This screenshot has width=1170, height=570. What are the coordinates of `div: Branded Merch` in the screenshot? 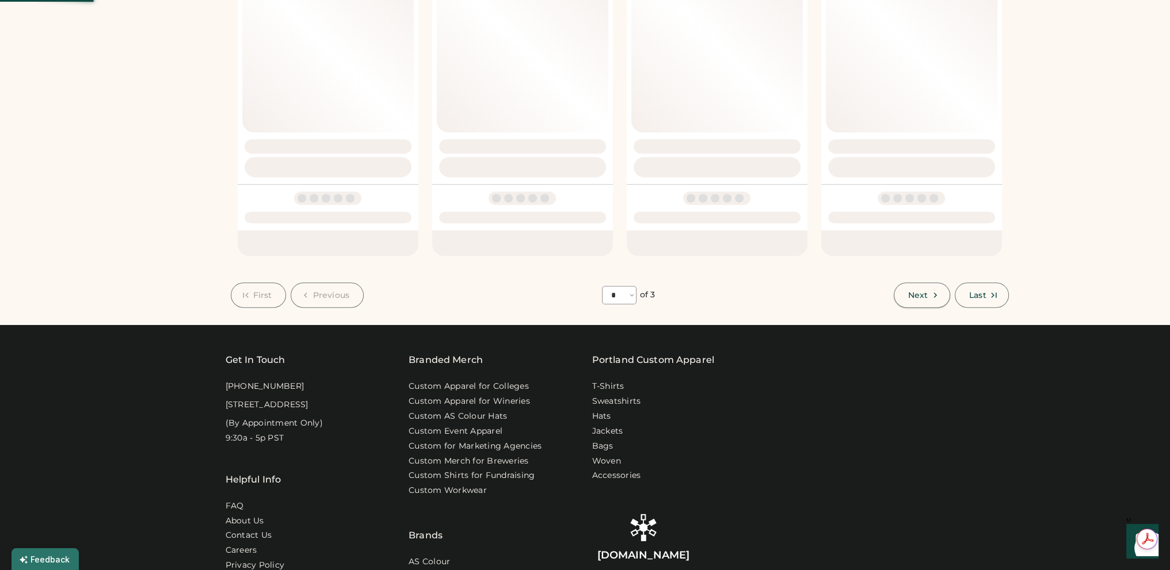 It's located at (445, 360).